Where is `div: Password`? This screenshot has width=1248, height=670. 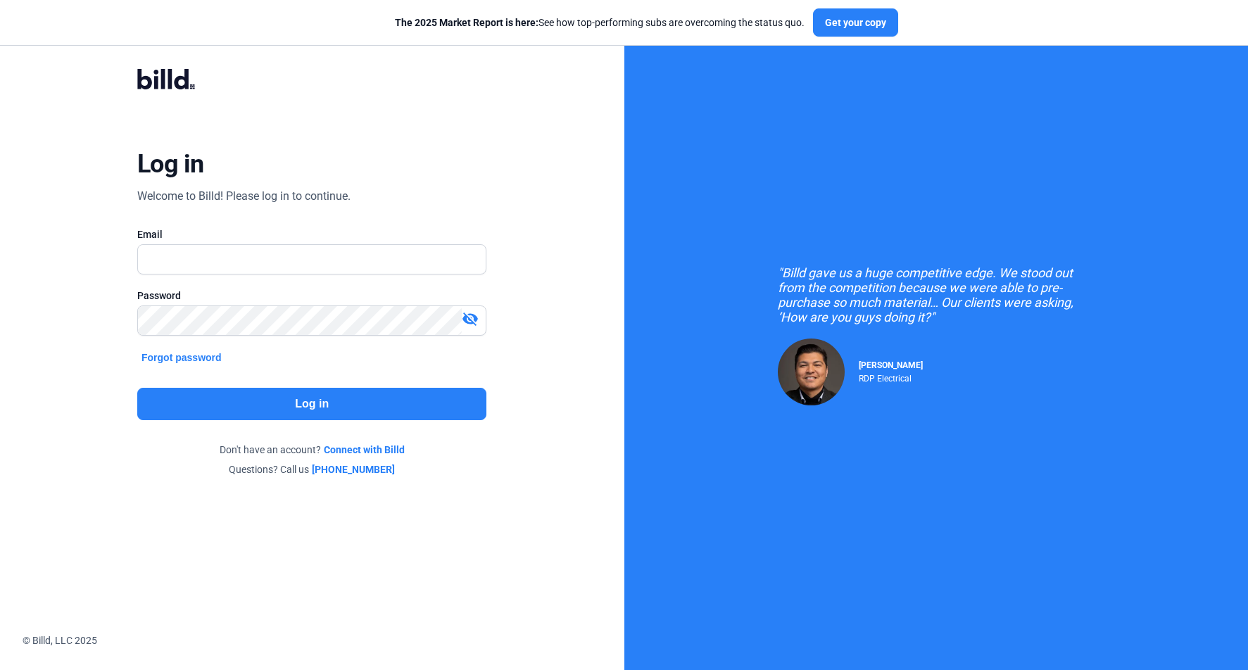
div: Password is located at coordinates (312, 296).